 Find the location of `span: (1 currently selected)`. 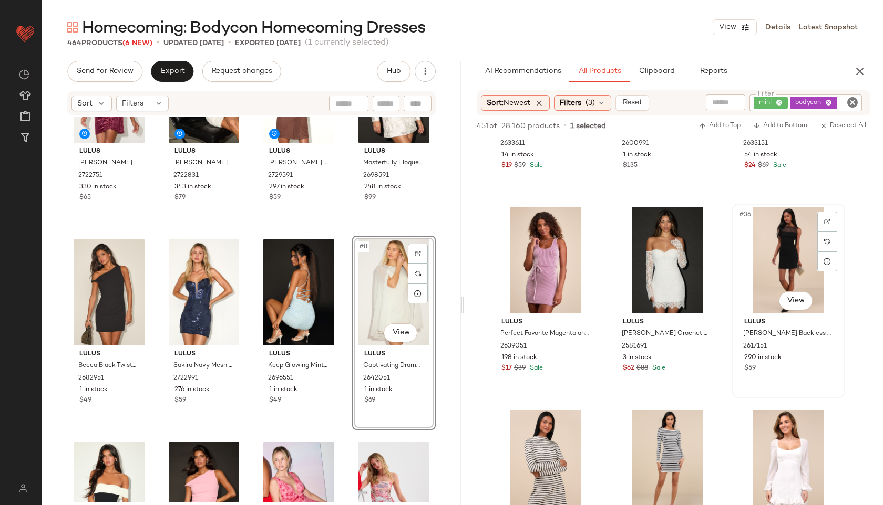

span: (1 currently selected) is located at coordinates (347, 43).